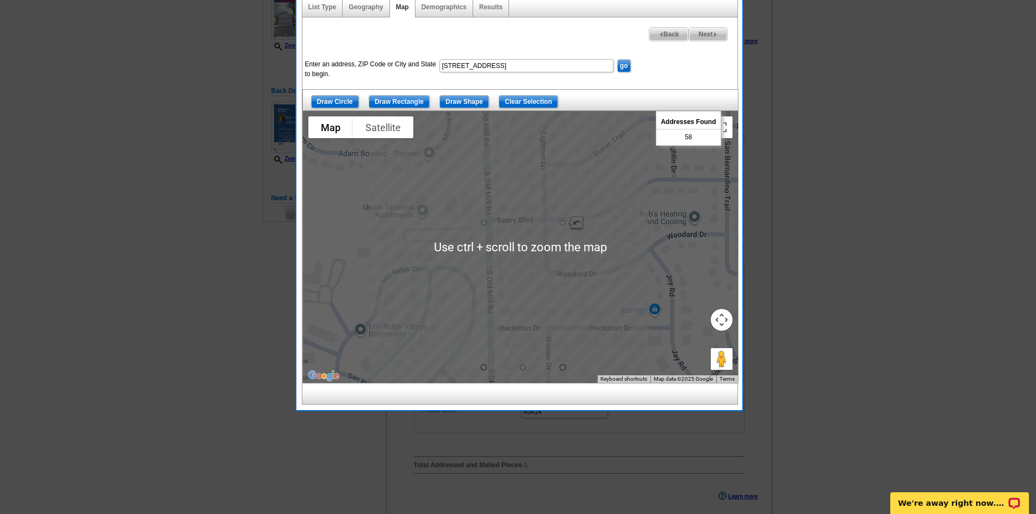  What do you see at coordinates (528, 102) in the screenshot?
I see `input: Clear Selection` at bounding box center [528, 102].